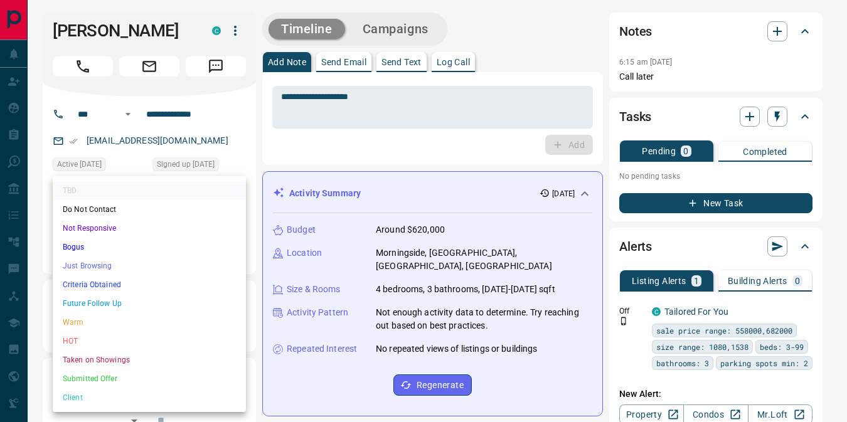 The width and height of the screenshot is (847, 422). What do you see at coordinates (149, 398) in the screenshot?
I see `li: Client` at bounding box center [149, 398].